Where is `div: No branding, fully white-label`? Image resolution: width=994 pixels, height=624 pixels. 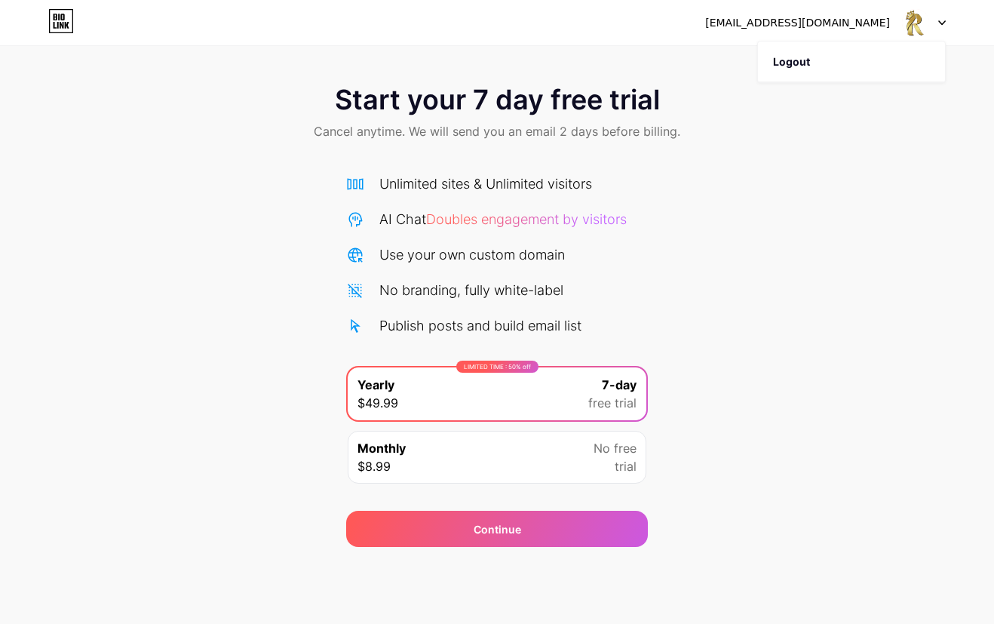
div: No branding, fully white-label is located at coordinates (471, 290).